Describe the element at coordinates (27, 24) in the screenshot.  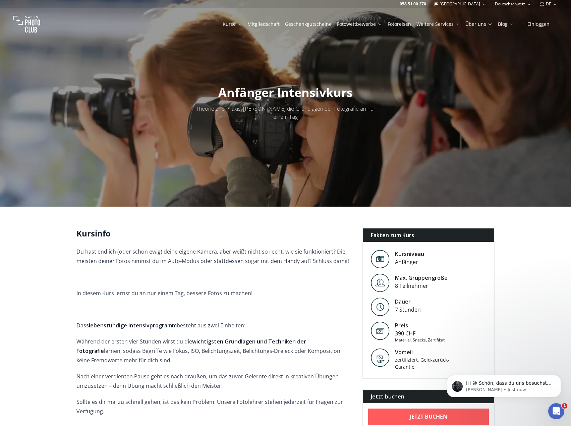
I see `img: Swiss photo club` at that location.